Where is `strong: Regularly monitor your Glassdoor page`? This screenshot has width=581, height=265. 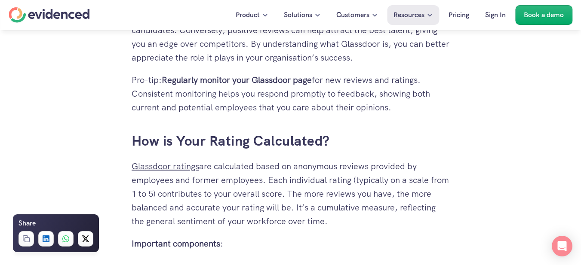
strong: Regularly monitor your Glassdoor page is located at coordinates (237, 80).